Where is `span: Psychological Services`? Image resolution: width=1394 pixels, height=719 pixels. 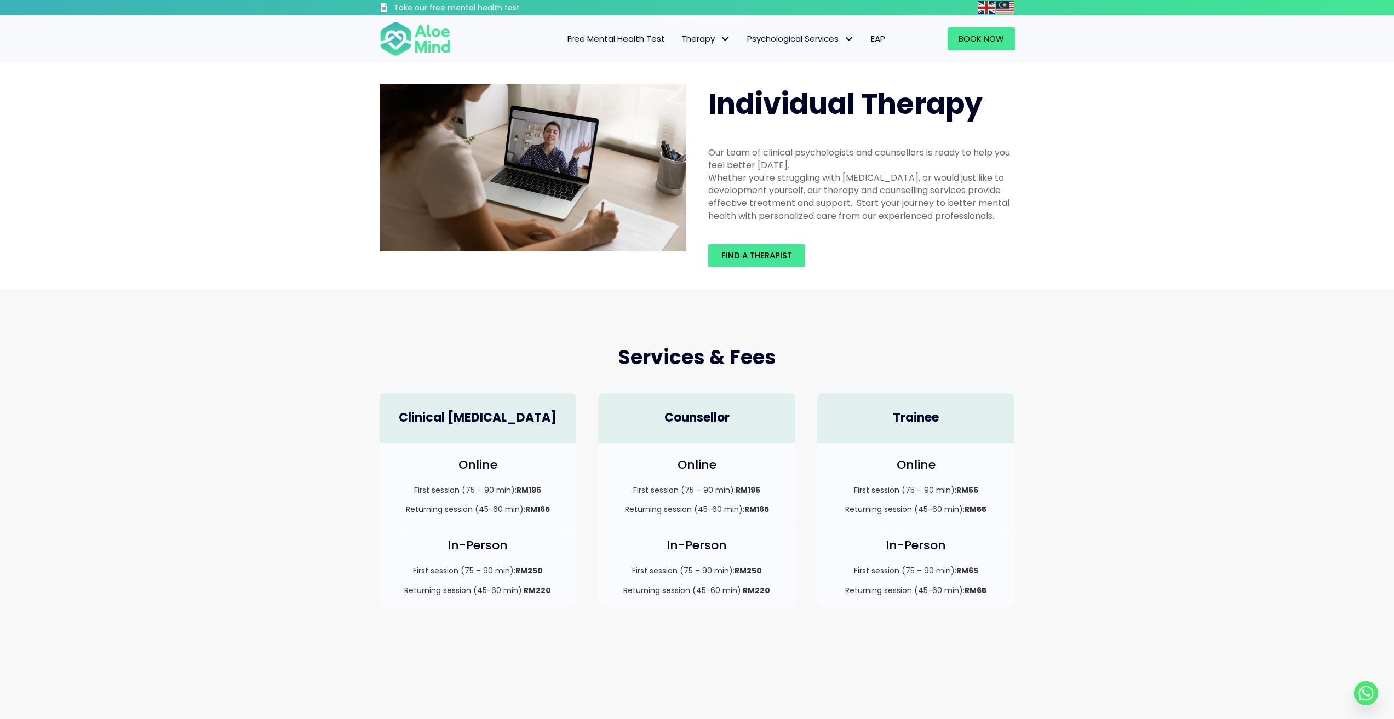 span: Psychological Services is located at coordinates (801, 38).